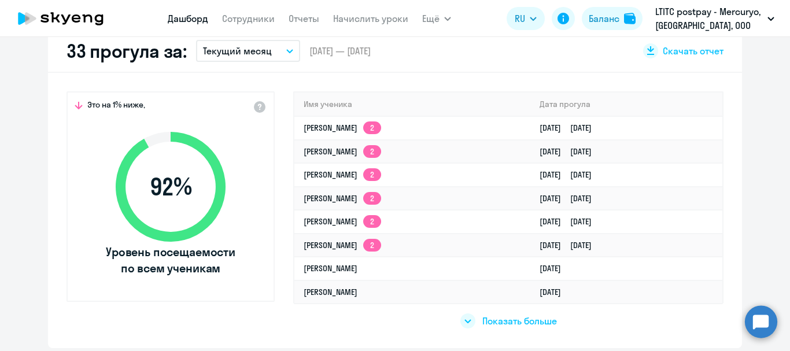 The height and width of the screenshot is (351, 790). I want to click on a: Балансbalance, so click(612, 18).